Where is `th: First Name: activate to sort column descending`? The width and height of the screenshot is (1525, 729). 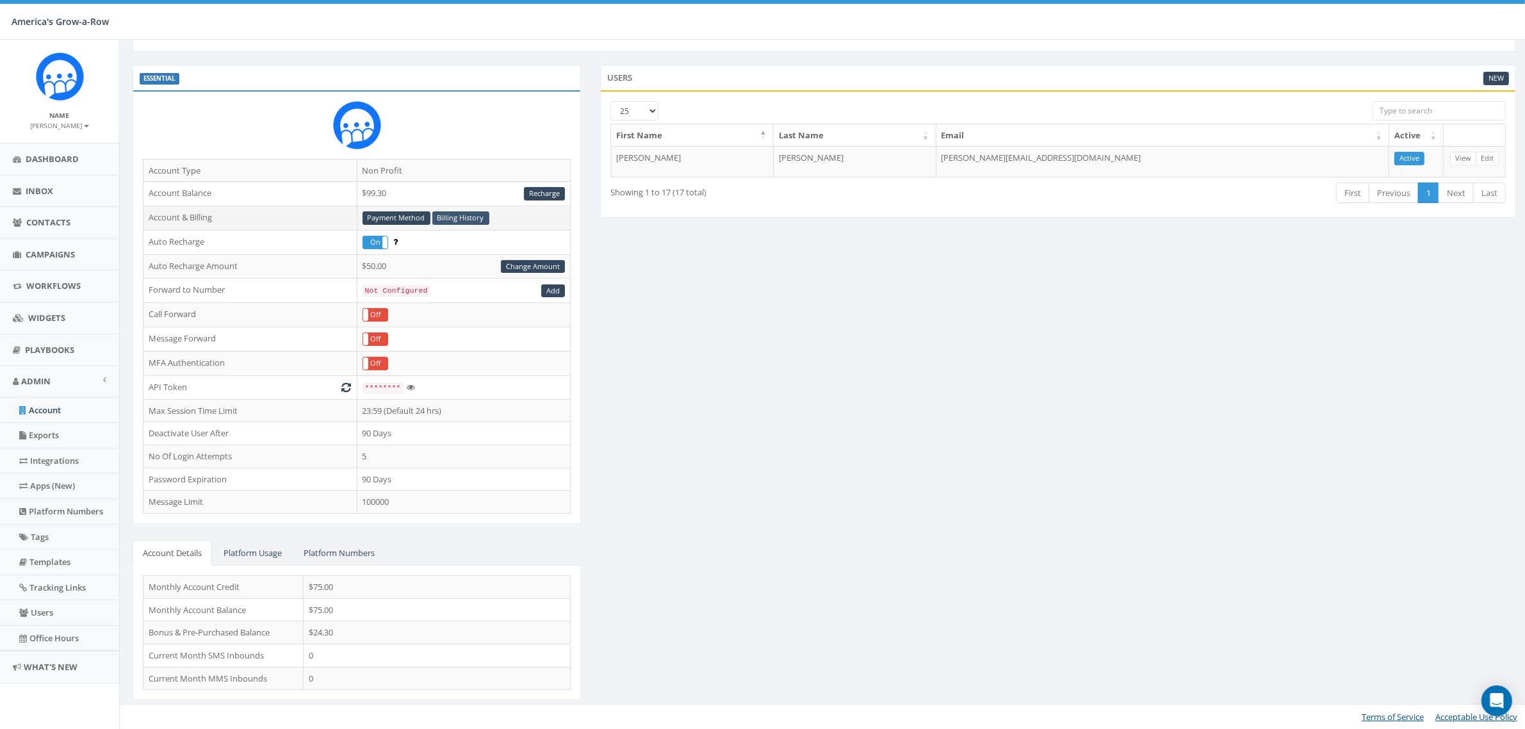
th: First Name: activate to sort column descending is located at coordinates (692, 135).